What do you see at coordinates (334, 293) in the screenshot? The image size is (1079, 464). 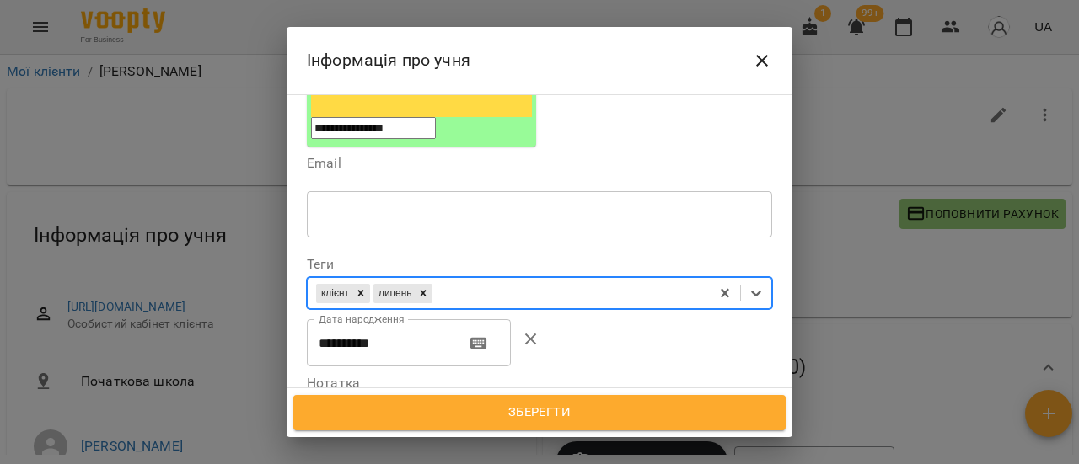 I see `div: клієнт` at bounding box center [334, 293].